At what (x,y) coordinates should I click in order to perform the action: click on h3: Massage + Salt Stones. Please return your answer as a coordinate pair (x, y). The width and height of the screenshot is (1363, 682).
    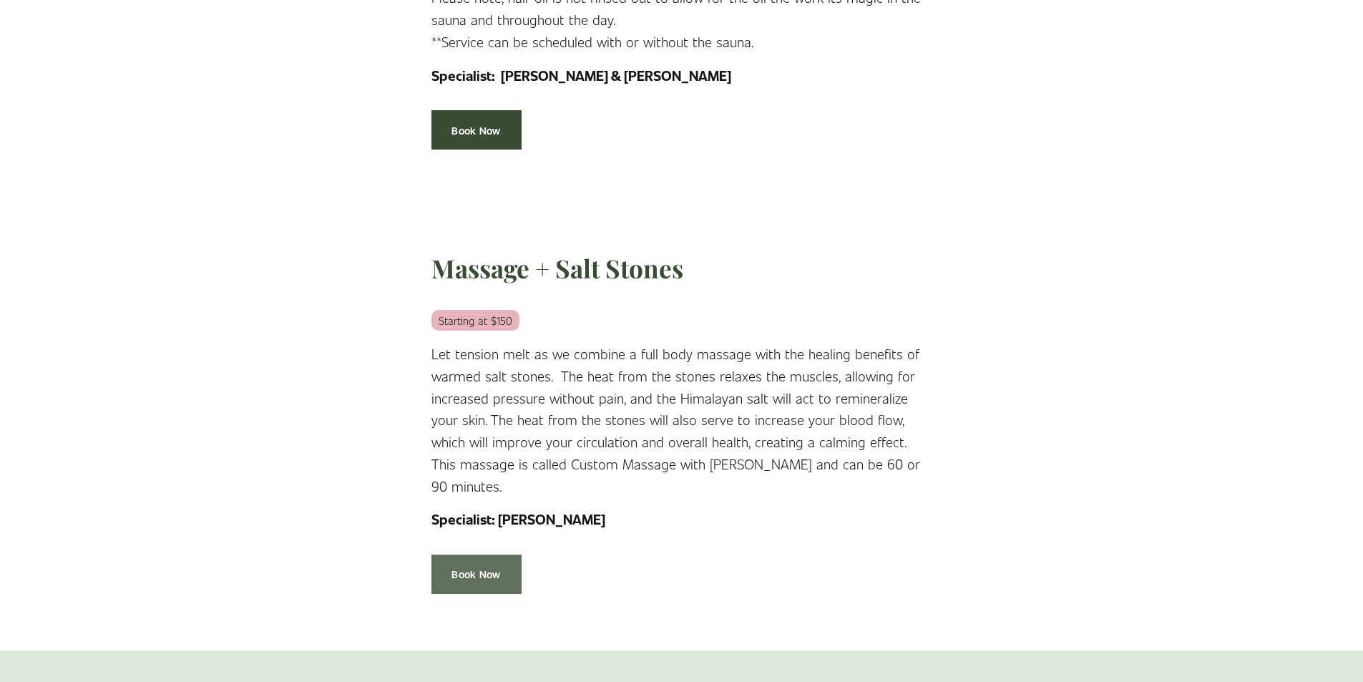
    Looking at the image, I should click on (682, 268).